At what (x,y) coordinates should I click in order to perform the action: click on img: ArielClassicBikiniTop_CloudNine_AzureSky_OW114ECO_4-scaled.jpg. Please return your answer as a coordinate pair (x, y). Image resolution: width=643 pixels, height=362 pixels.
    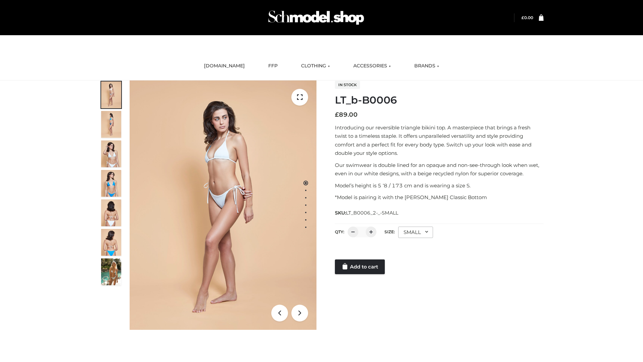
    Looking at the image, I should click on (111, 183).